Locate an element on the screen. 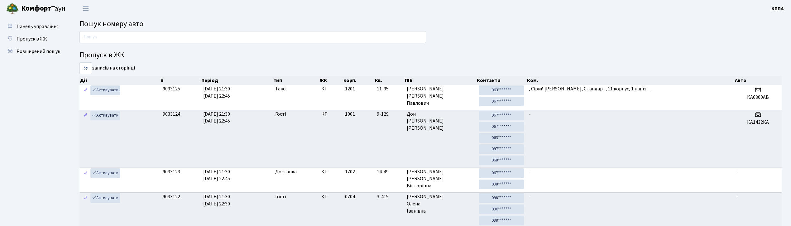 Image resolution: width=791 pixels, height=226 pixels. h5: KA6300AB is located at coordinates (758, 97).